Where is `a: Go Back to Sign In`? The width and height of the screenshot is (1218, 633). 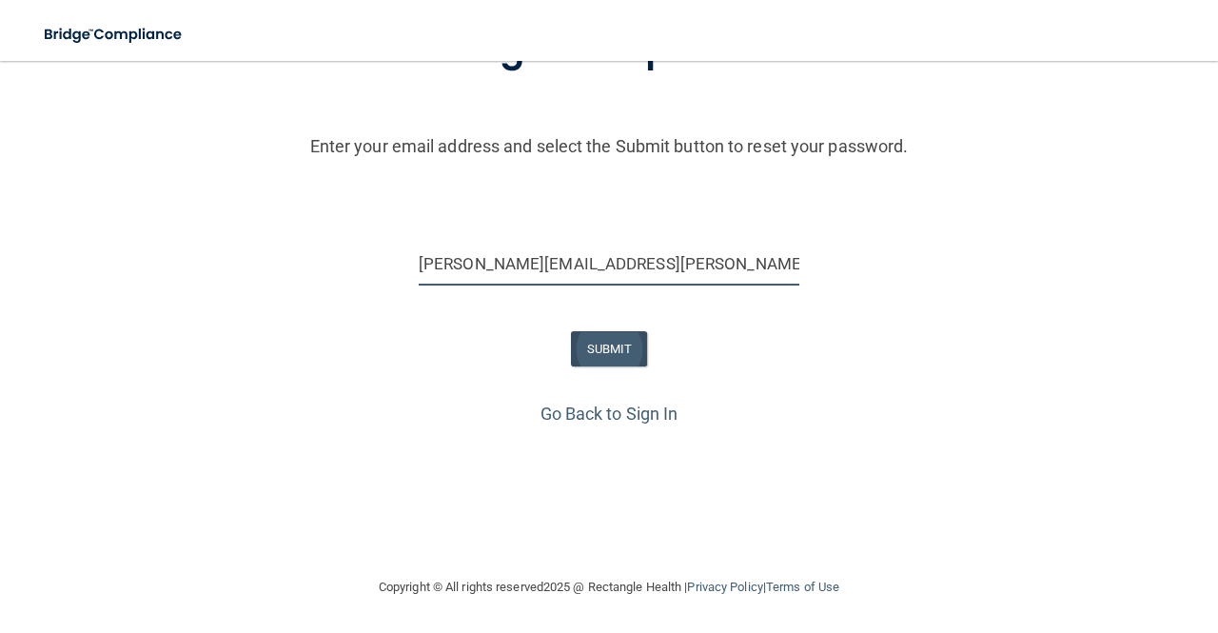
a: Go Back to Sign In is located at coordinates (609, 413).